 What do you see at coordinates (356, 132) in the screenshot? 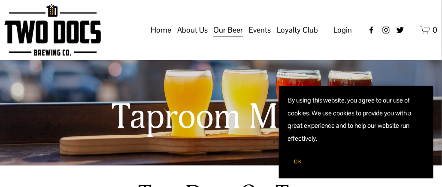
I see `section: Cookie banner` at bounding box center [356, 132].